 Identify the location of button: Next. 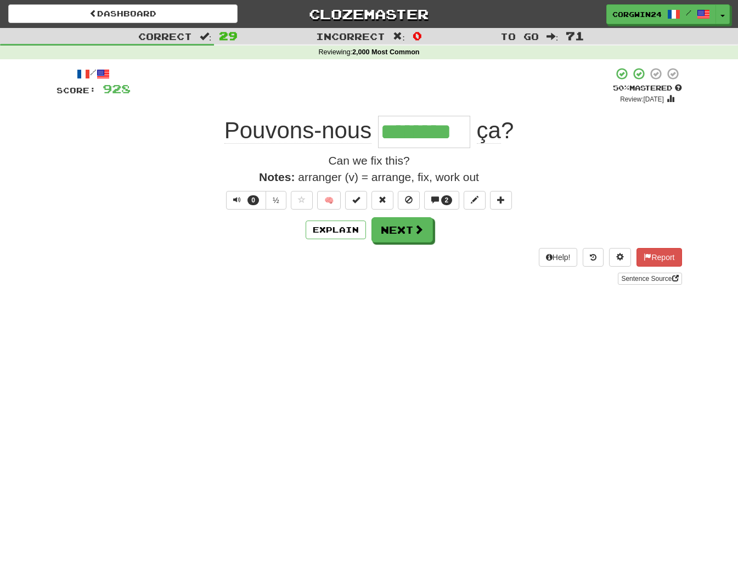
(402, 230).